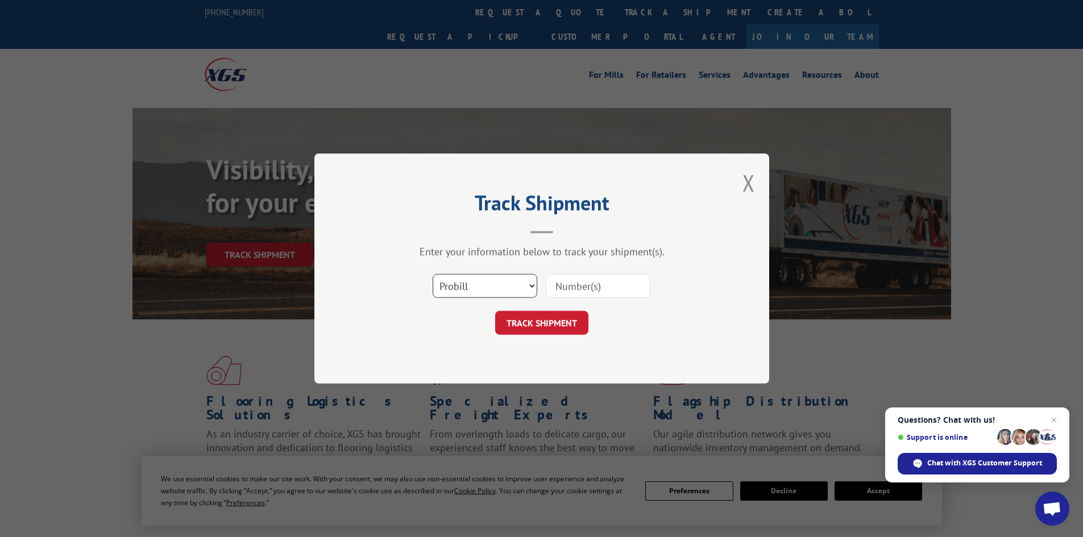 The image size is (1083, 537). What do you see at coordinates (1054, 420) in the screenshot?
I see `span: Close chat` at bounding box center [1054, 420].